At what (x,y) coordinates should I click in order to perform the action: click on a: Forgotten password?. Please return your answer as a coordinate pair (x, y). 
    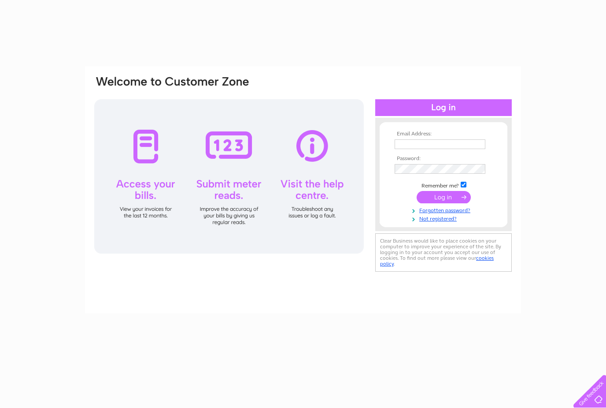
    Looking at the image, I should click on (445, 209).